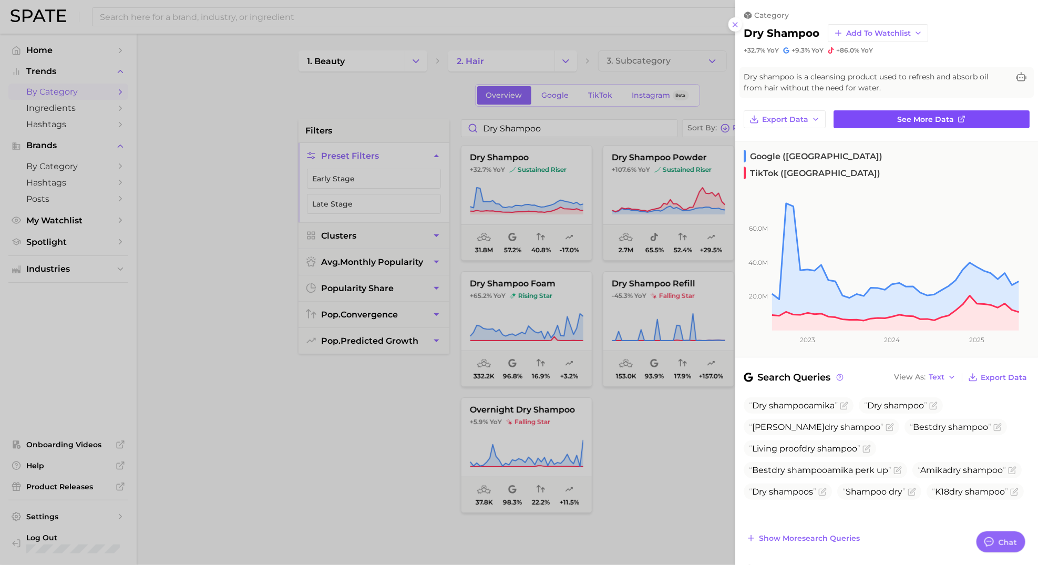  What do you see at coordinates (977, 340) in the screenshot?
I see `tspan: 2025` at bounding box center [977, 340].